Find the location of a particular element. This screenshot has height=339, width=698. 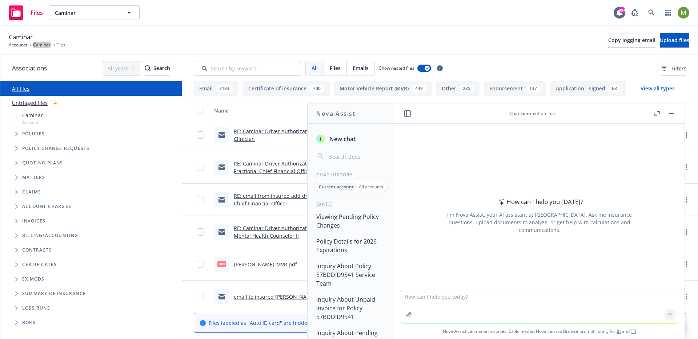

a: Search is located at coordinates (651, 13).